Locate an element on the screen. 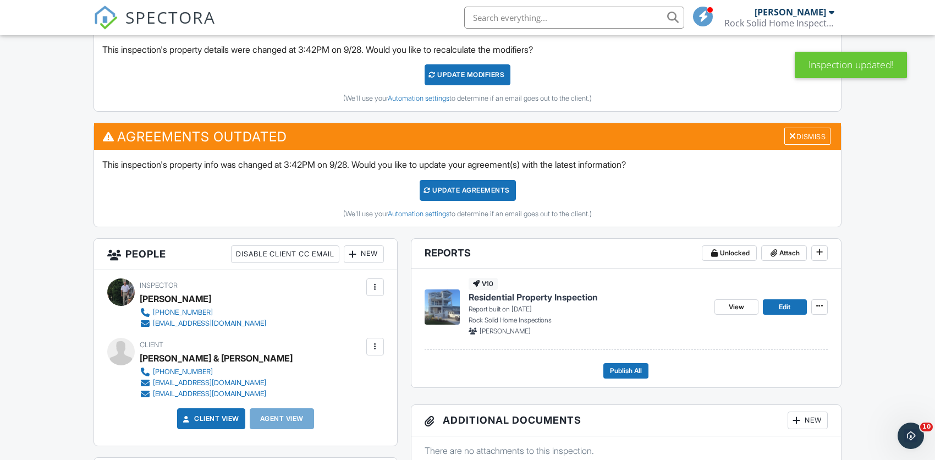 Image resolution: width=935 pixels, height=460 pixels. span: SPECTORA is located at coordinates (170, 17).